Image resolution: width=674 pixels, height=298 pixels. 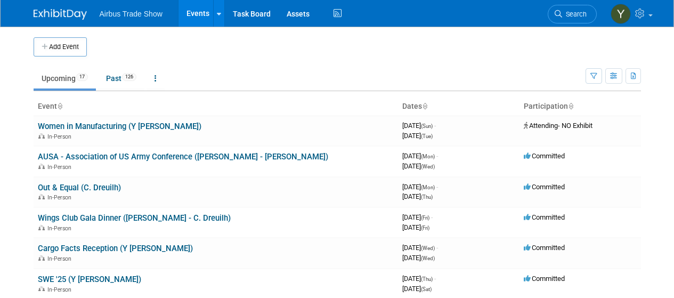 What do you see at coordinates (621, 14) in the screenshot?
I see `img: Yolanda Bauza` at bounding box center [621, 14].